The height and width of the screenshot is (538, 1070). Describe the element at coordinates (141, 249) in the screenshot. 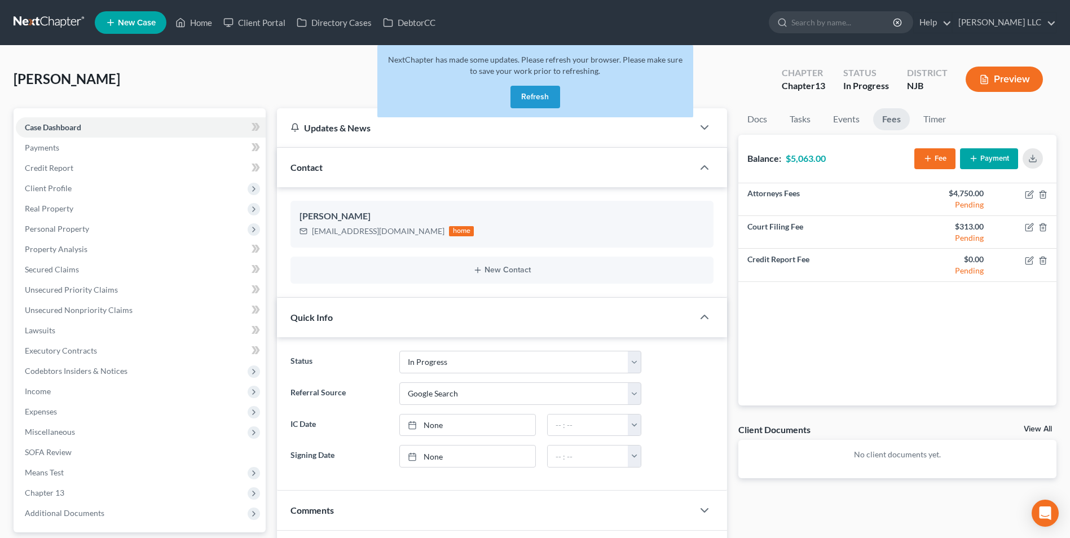

I see `a: Property Analysis` at that location.